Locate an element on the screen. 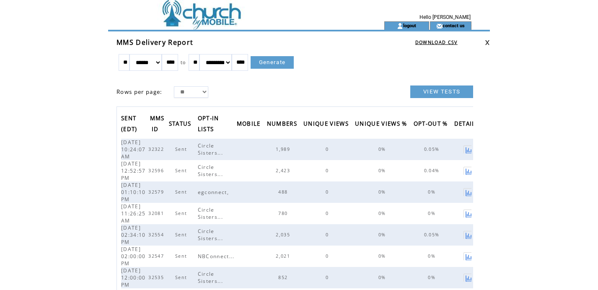 This screenshot has height=290, width=598. a: VIEW TESTS is located at coordinates (442, 92).